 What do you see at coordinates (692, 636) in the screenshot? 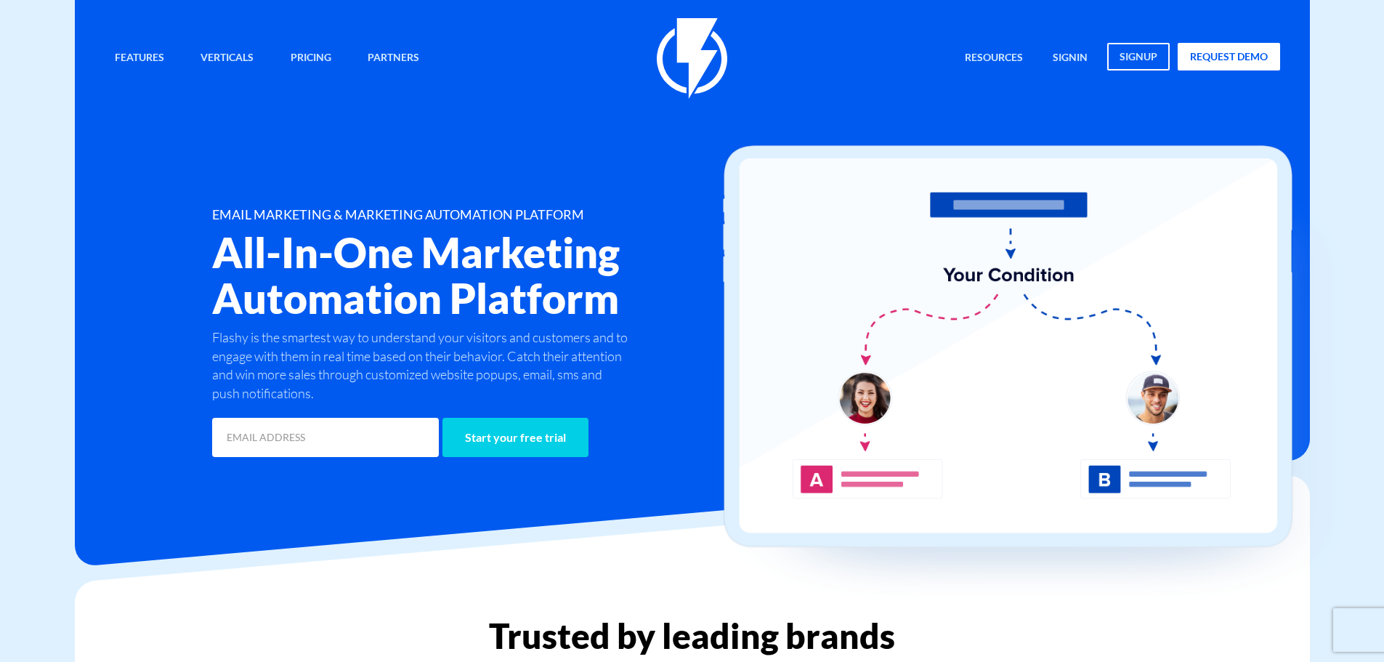
I see `h2: Trusted by leading brands` at bounding box center [692, 636].